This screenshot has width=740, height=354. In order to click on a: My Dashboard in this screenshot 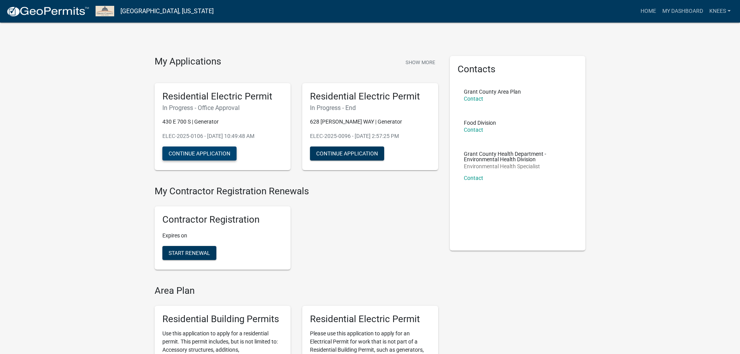, I will do `click(682, 11)`.